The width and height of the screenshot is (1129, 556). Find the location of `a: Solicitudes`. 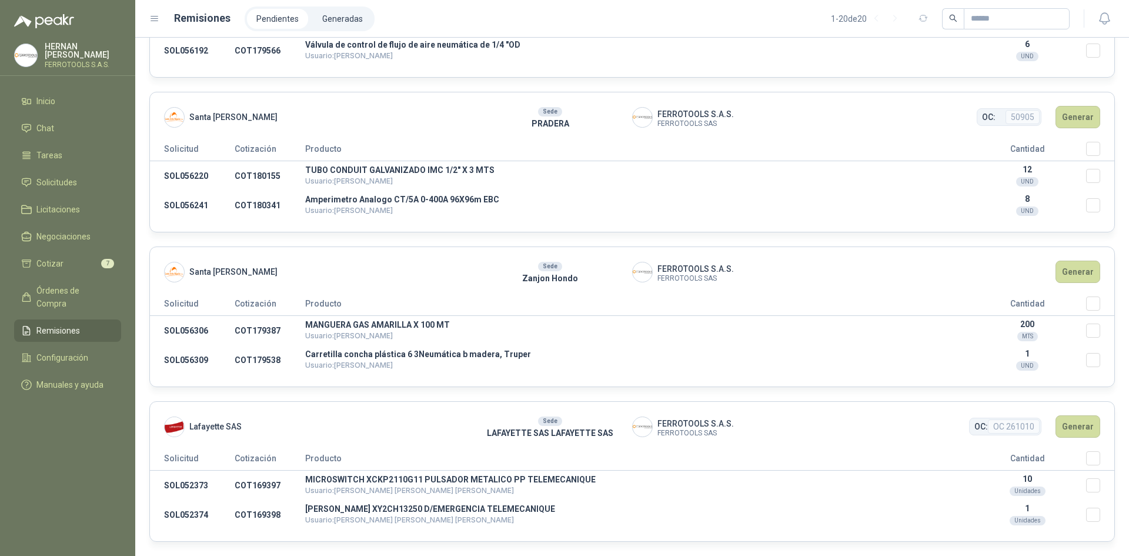

a: Solicitudes is located at coordinates (68, 182).